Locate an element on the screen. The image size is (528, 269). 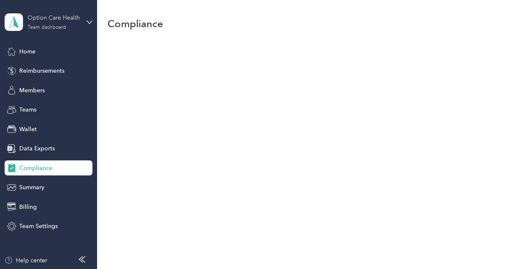
div: Option Care Health is located at coordinates (54, 18).